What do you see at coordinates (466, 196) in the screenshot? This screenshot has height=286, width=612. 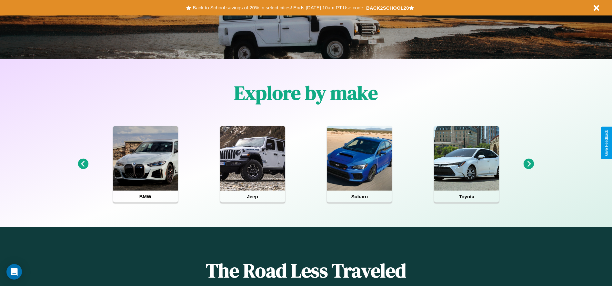 I see `h4: Toyota` at bounding box center [466, 196].